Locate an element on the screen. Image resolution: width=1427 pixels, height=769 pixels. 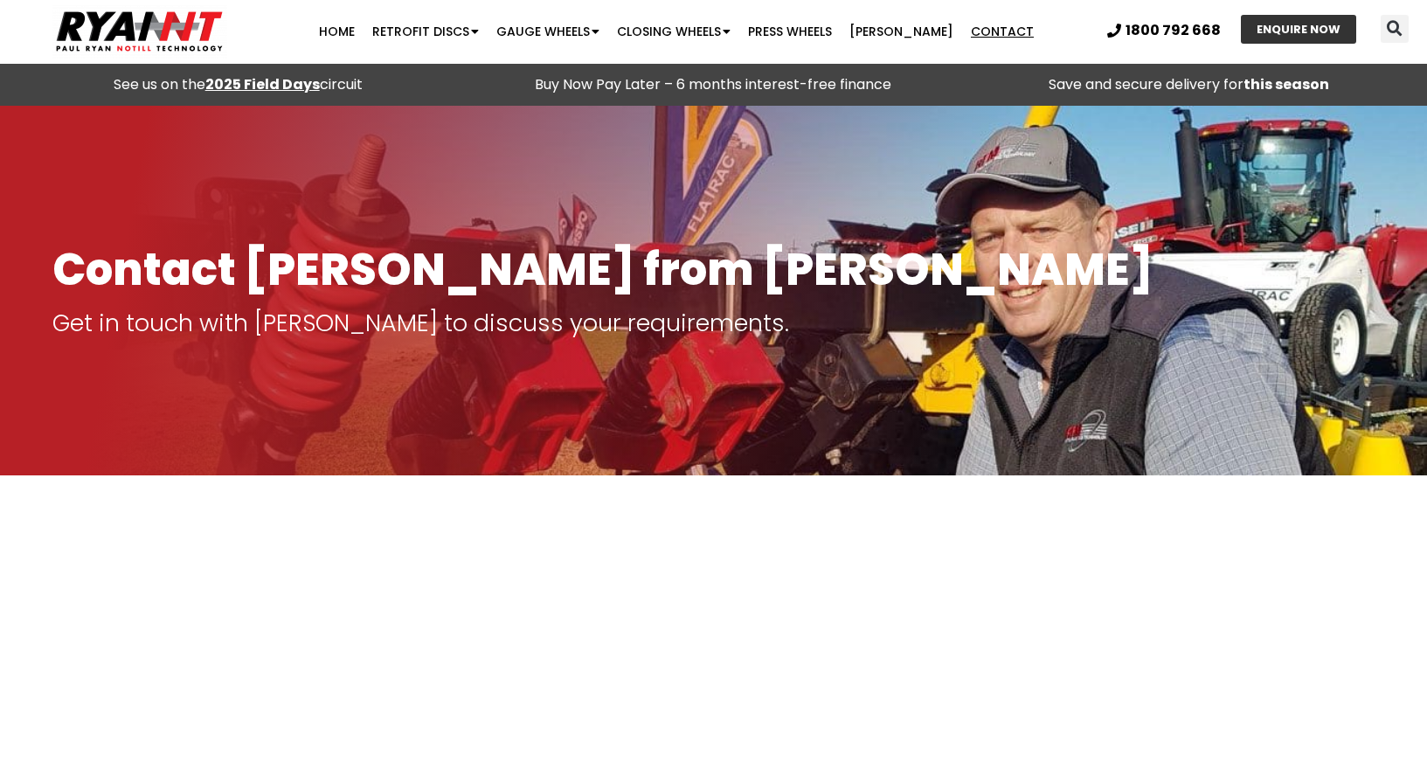
a: Contact is located at coordinates (1003, 31).